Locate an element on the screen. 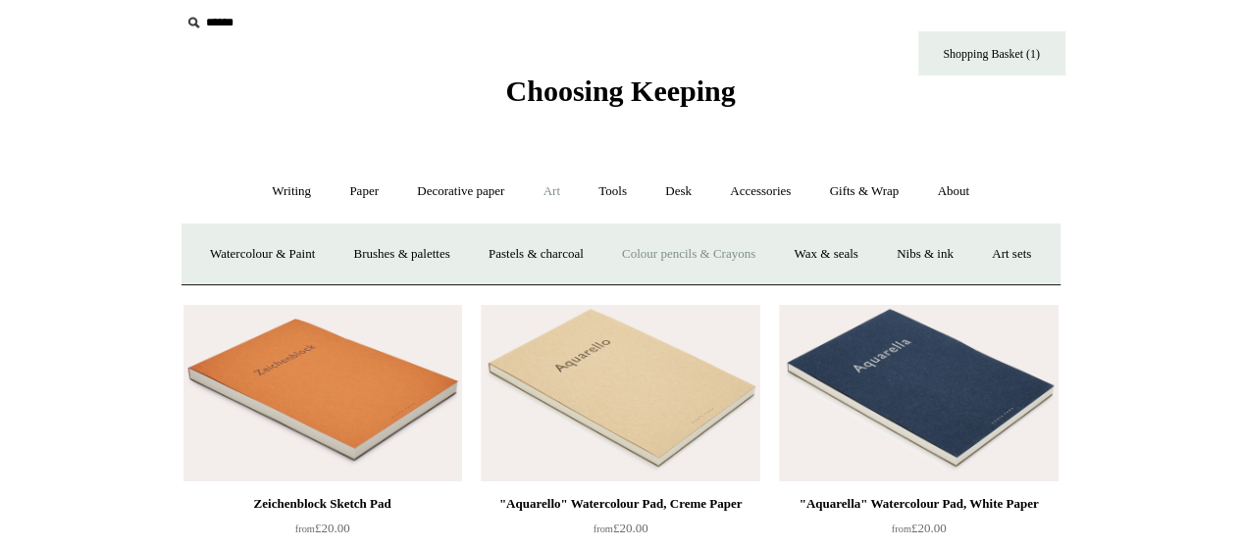  a: Choosing Keeping is located at coordinates (620, 97).